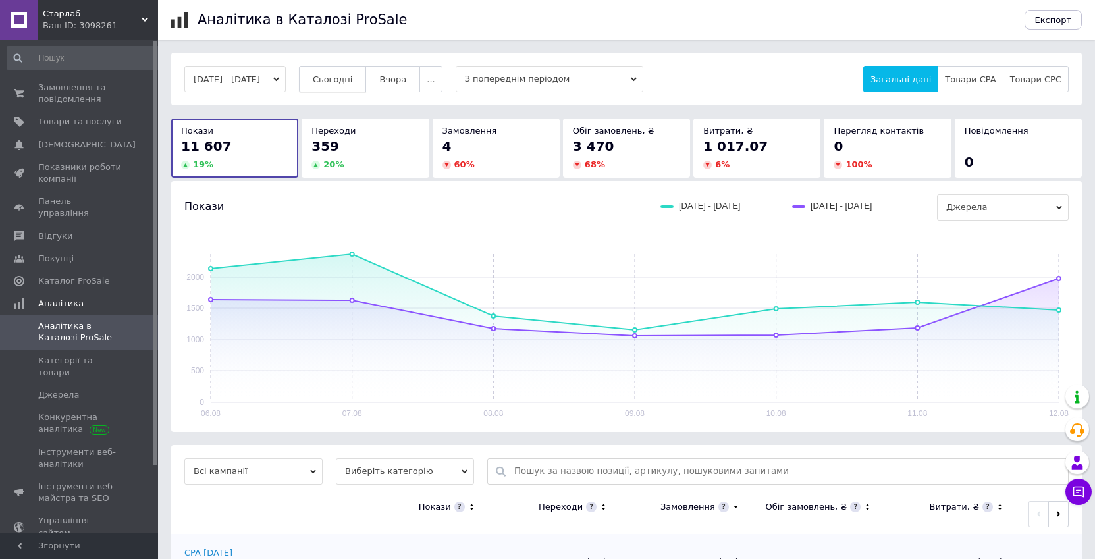  What do you see at coordinates (736, 146) in the screenshot?
I see `span: 1 017.07` at bounding box center [736, 146].